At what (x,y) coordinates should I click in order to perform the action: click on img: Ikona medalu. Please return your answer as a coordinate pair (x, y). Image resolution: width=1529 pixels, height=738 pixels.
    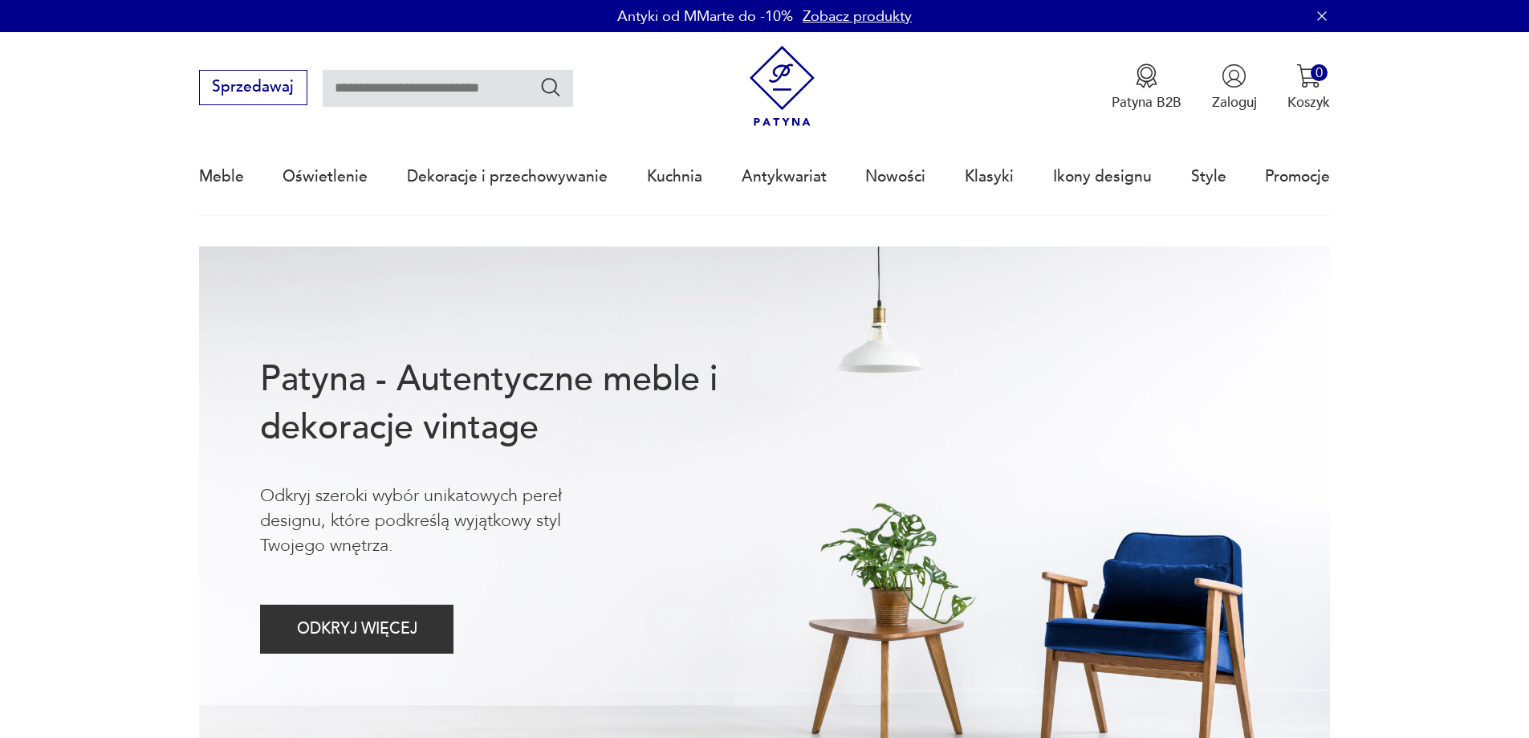
    Looking at the image, I should click on (1146, 75).